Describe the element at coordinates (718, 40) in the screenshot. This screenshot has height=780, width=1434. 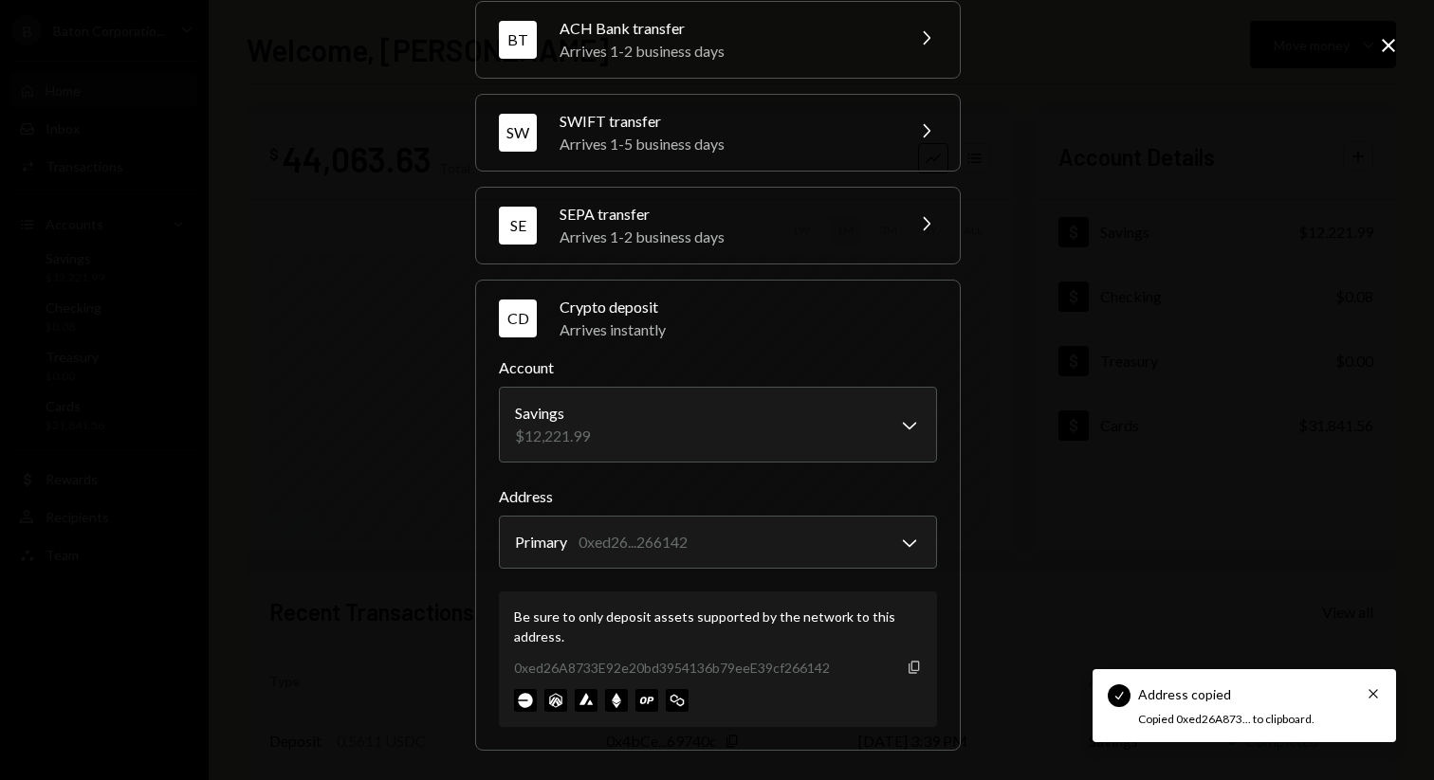
I see `button: BTACH Bank transferArrives 1-2 business days` at that location.